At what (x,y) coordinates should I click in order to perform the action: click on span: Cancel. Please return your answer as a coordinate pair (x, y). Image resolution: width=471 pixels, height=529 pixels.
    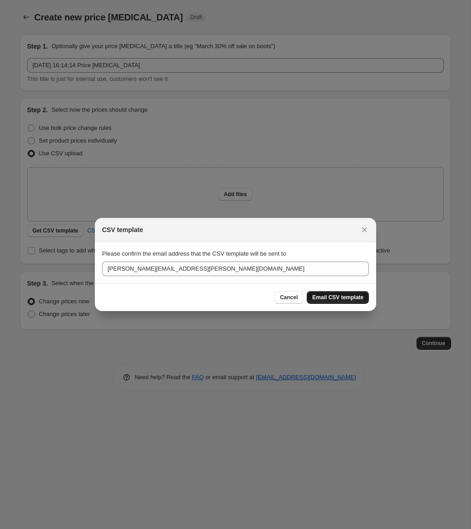
    Looking at the image, I should click on (289, 297).